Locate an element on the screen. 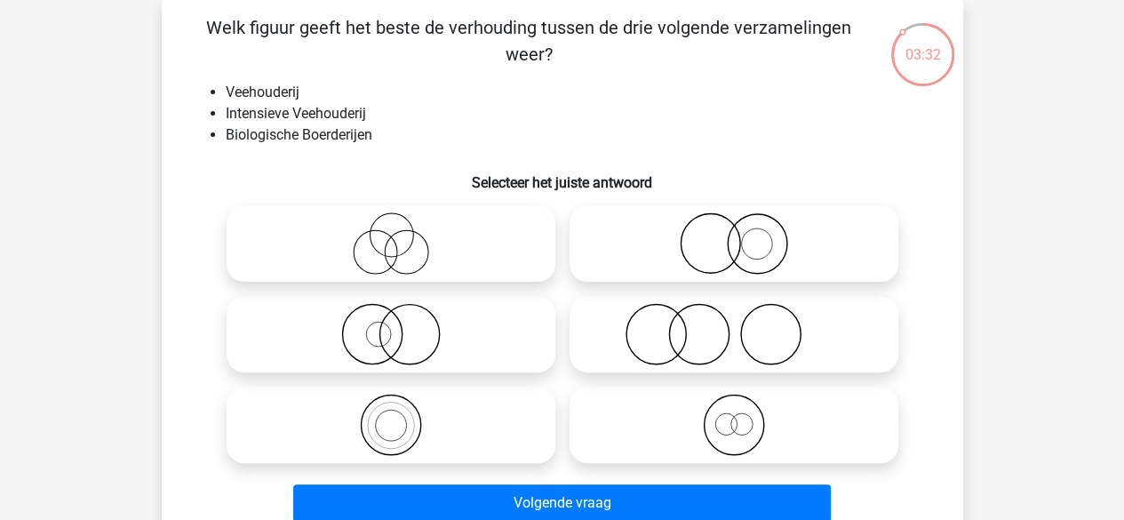 This screenshot has width=1124, height=520. li: Veehouderij is located at coordinates (580, 92).